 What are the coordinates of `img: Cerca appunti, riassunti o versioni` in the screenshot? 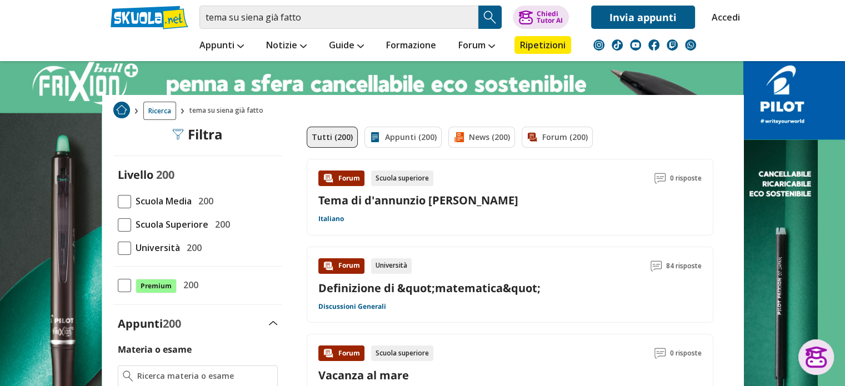 It's located at (490, 17).